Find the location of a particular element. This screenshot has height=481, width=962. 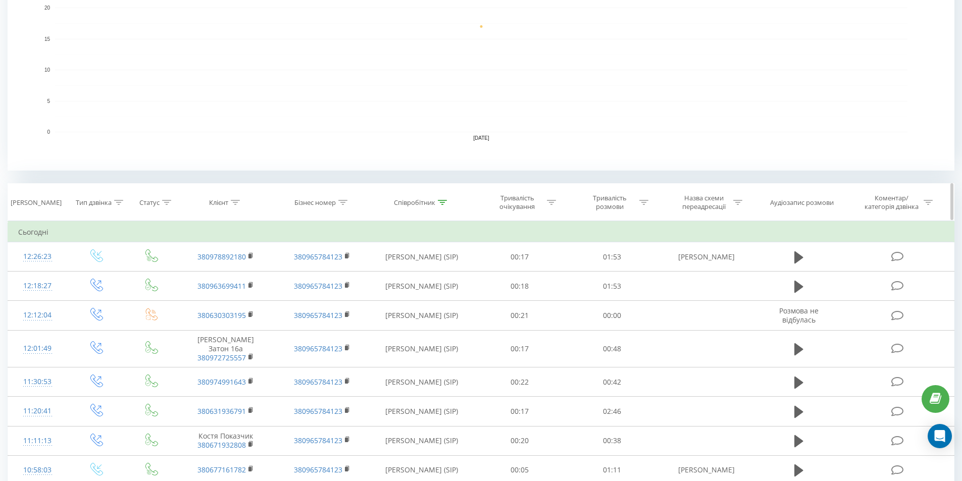

div: Бізнес номер is located at coordinates (315, 203).